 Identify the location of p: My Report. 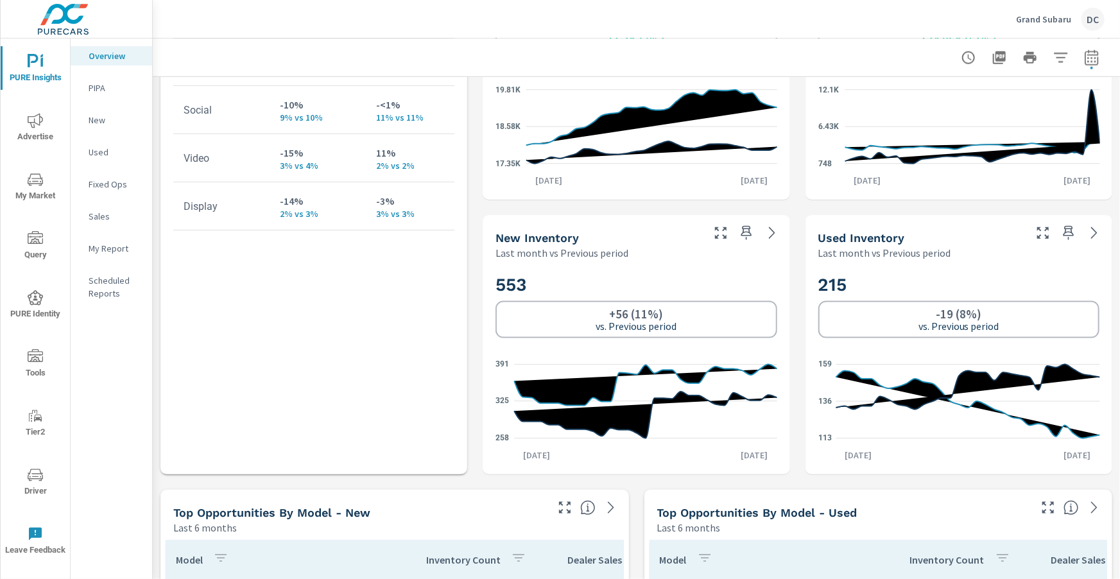
(115, 248).